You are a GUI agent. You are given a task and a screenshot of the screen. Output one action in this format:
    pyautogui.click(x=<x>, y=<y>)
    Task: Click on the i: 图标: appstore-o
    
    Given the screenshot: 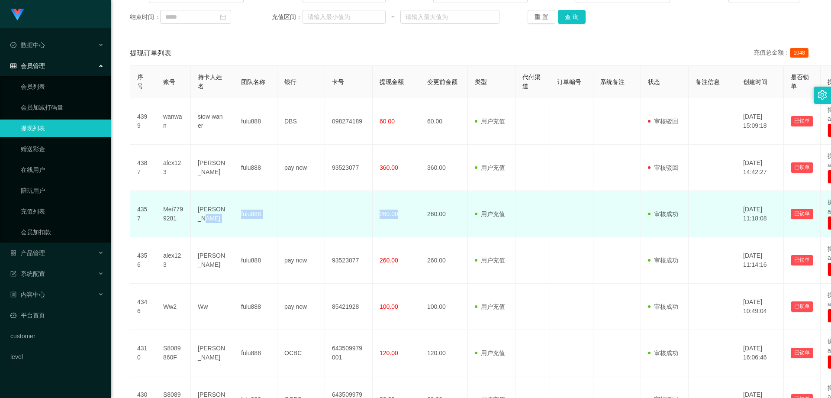 What is the action you would take?
    pyautogui.click(x=13, y=253)
    